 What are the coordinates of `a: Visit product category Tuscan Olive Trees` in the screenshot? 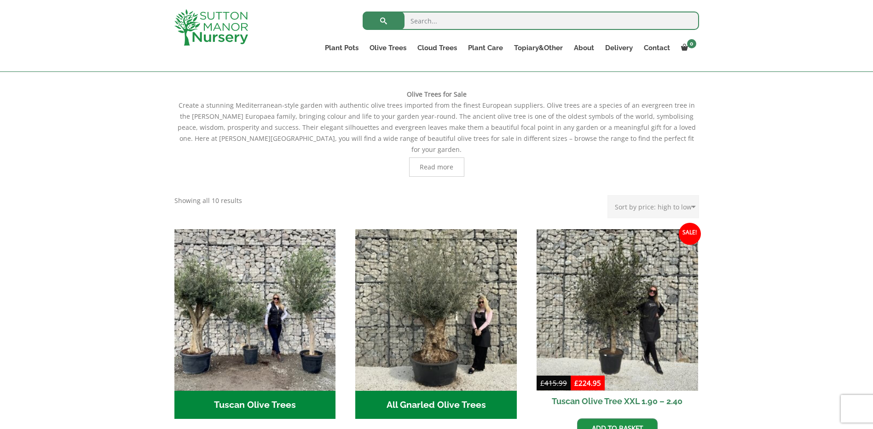 It's located at (255, 324).